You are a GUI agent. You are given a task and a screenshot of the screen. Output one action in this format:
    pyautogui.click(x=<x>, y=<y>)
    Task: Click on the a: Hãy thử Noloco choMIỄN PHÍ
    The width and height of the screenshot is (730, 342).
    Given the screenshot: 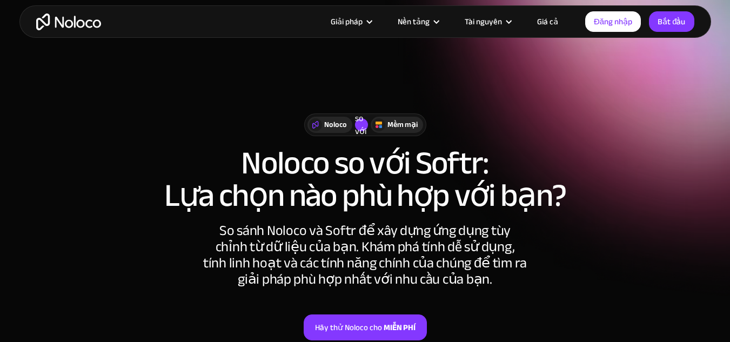 What is the action you would take?
    pyautogui.click(x=365, y=327)
    